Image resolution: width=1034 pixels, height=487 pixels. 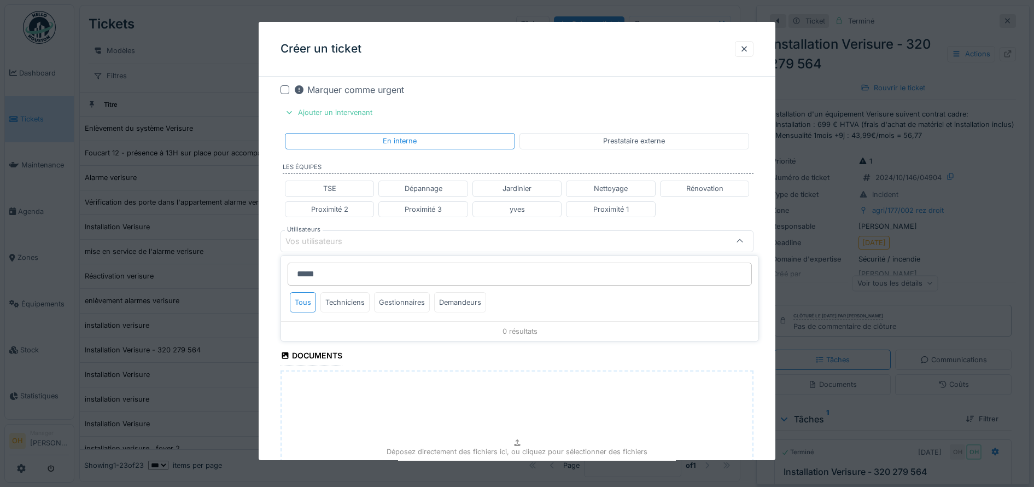 I want to click on div: Techniciens, so click(x=345, y=302).